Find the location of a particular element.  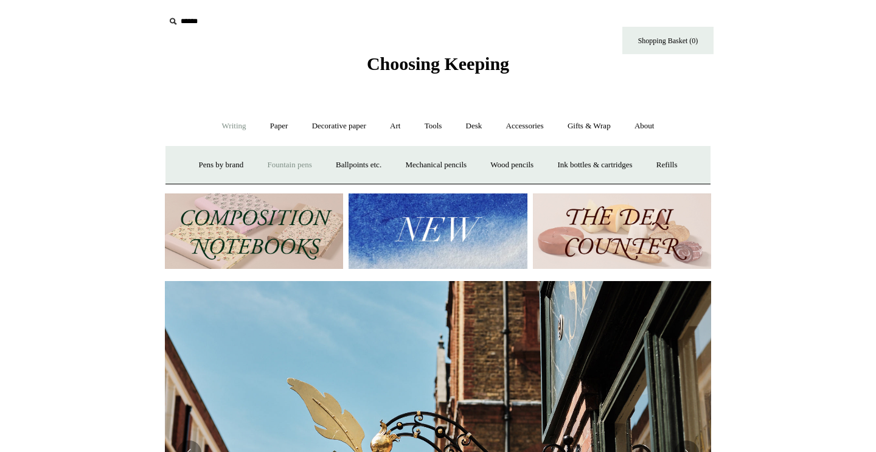

a: Pens by brand is located at coordinates (222, 165).